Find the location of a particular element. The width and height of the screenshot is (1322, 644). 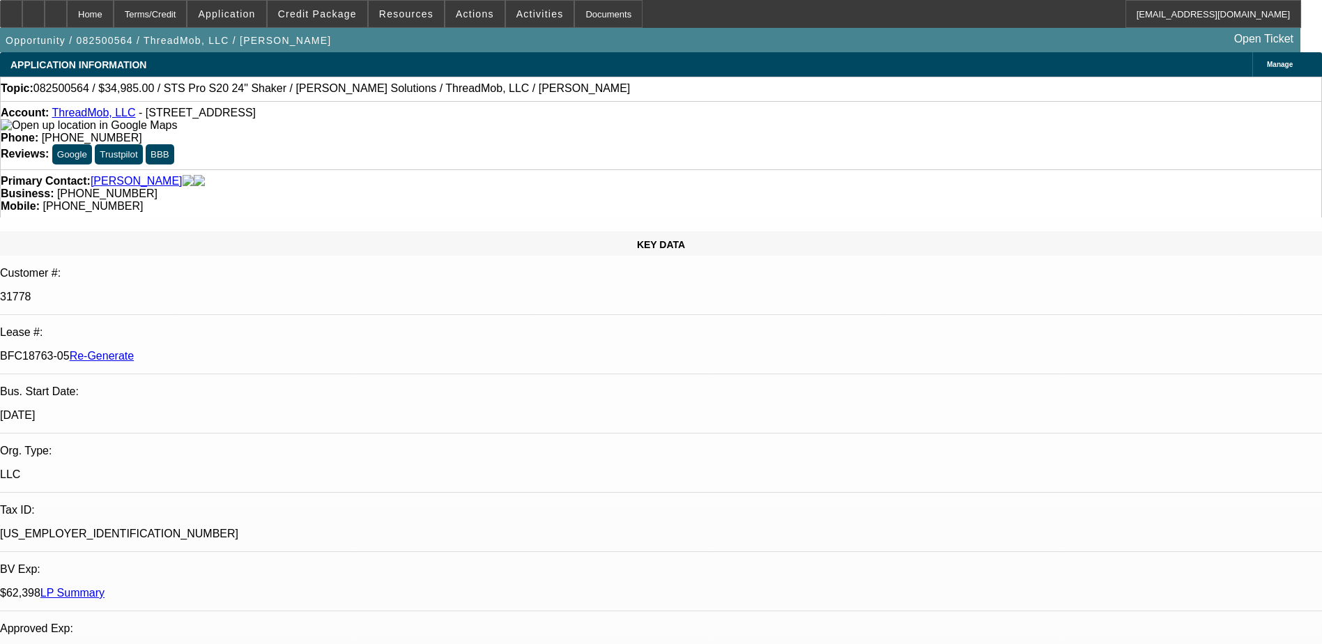

span: Activities is located at coordinates (540, 14).